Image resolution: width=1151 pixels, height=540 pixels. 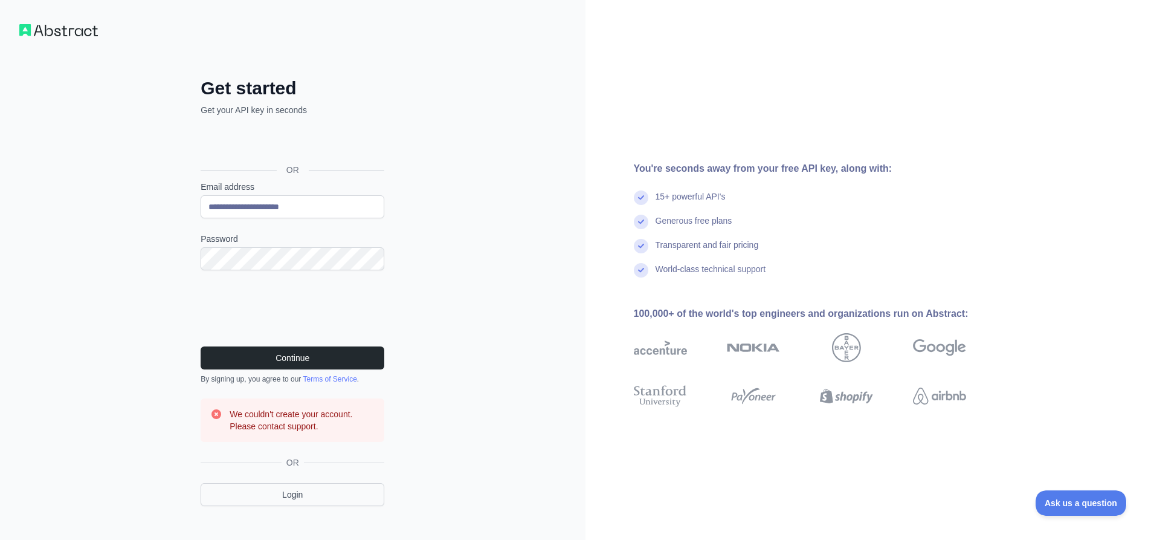 I want to click on img: bayer, so click(x=847, y=347).